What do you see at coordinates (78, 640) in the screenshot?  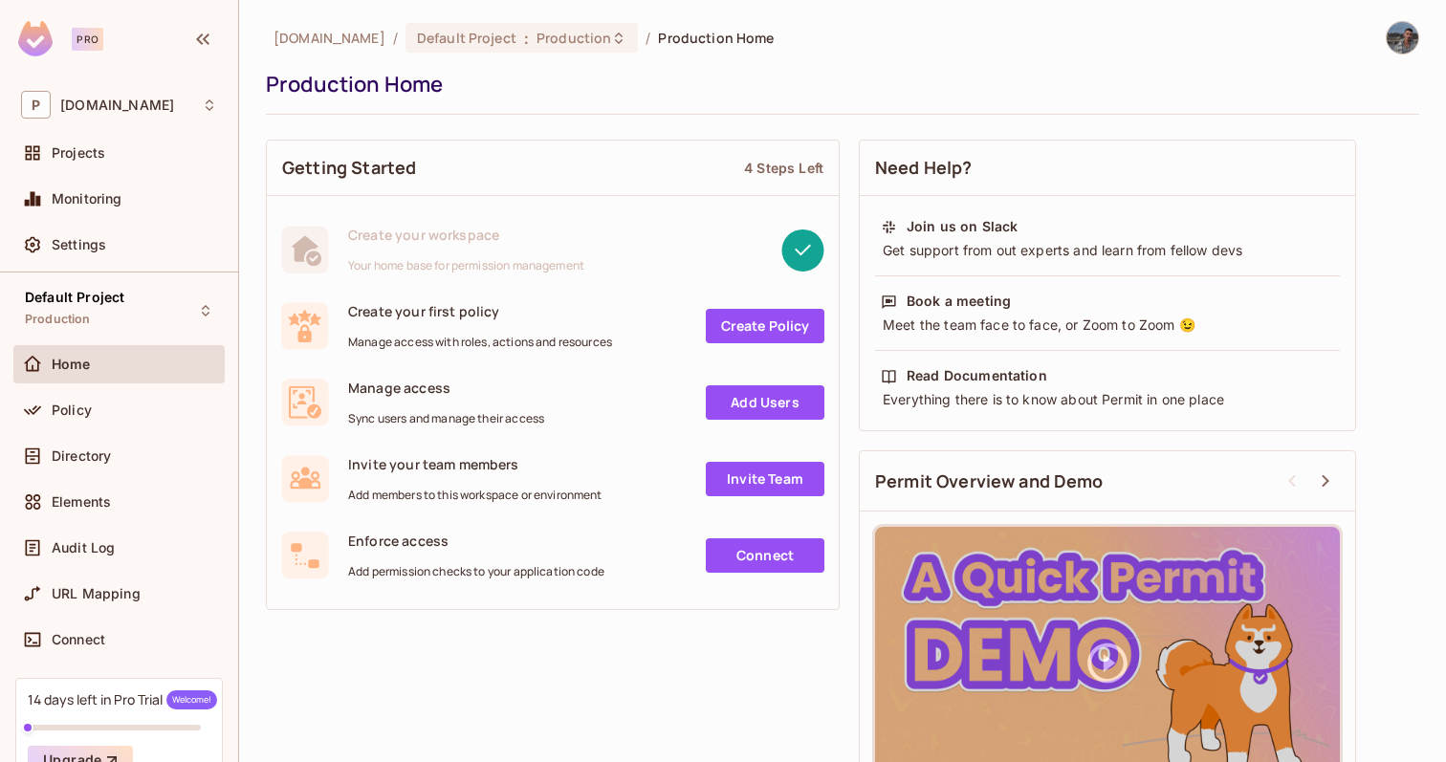 I see `span: Connect` at bounding box center [78, 640].